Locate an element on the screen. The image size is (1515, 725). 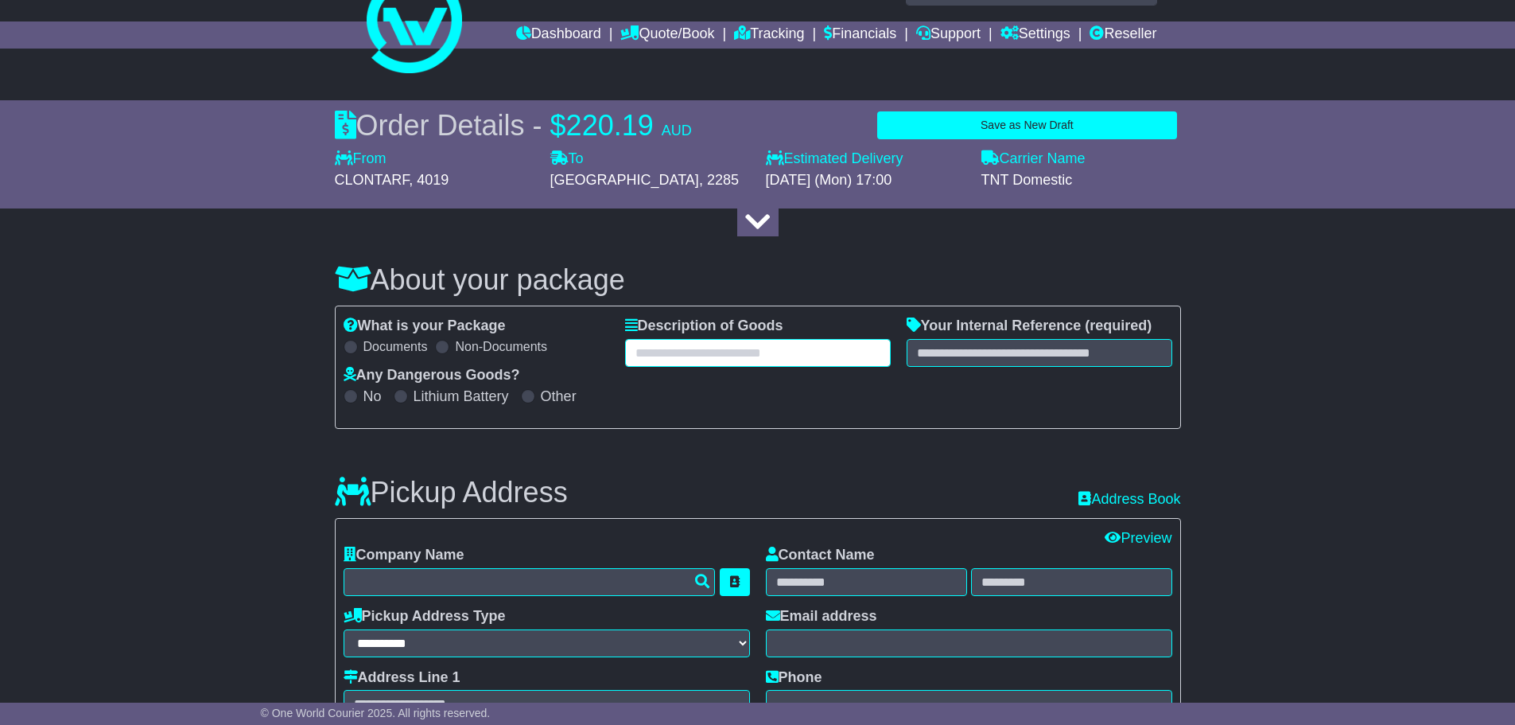
label: From is located at coordinates (360, 159).